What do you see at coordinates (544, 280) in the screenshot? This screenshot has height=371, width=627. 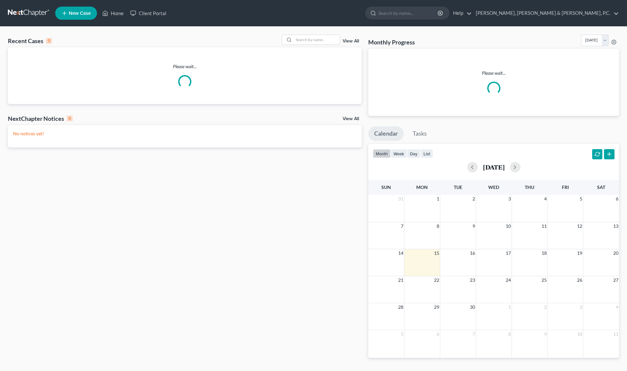 I see `span: 25` at bounding box center [544, 280].